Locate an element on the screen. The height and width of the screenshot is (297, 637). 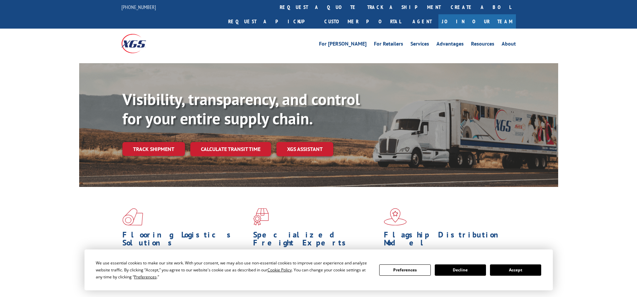
a: Calculate transit time is located at coordinates (231, 149).